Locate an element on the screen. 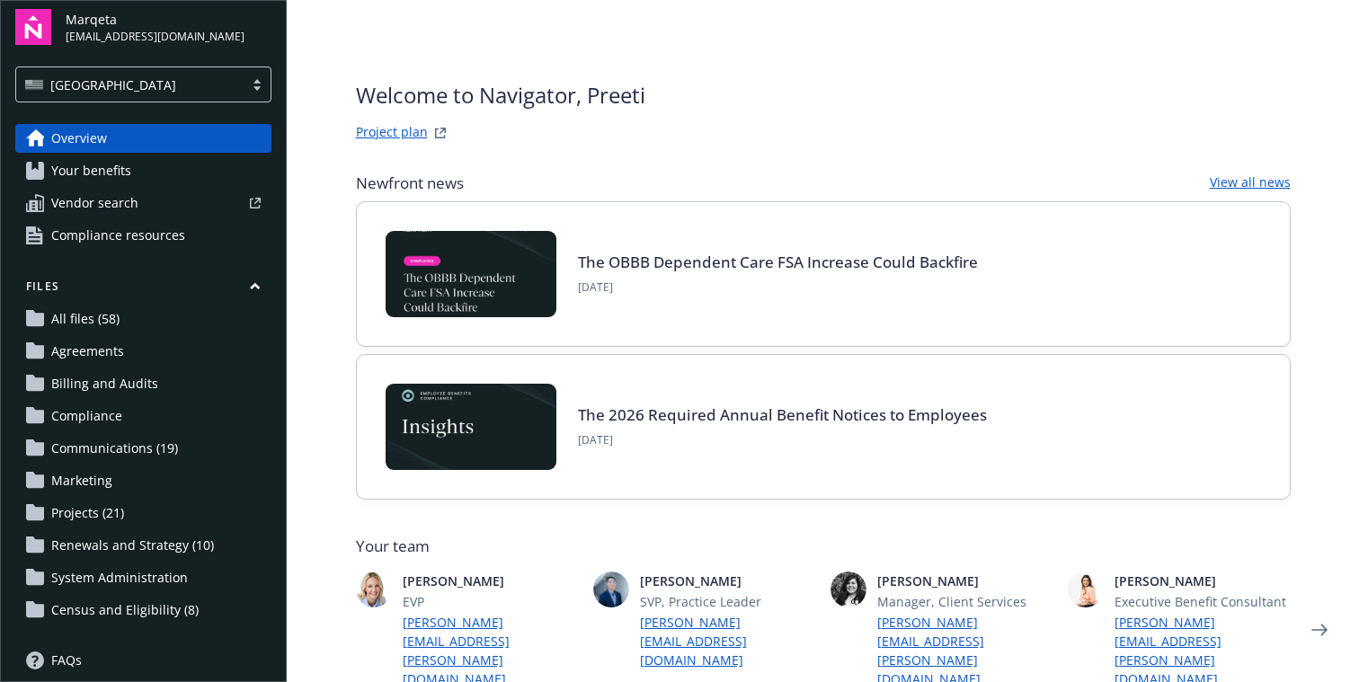  a: Overview is located at coordinates (143, 138).